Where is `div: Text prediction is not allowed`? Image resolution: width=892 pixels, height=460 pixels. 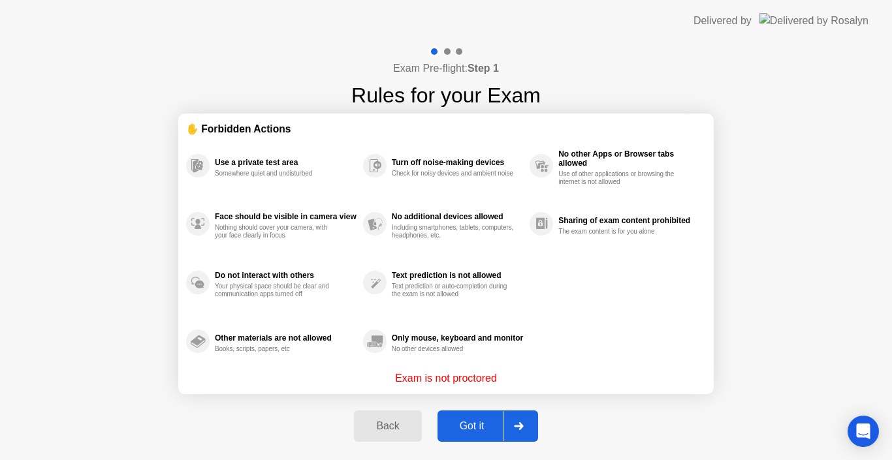
div: Text prediction is not allowed is located at coordinates (457, 276).